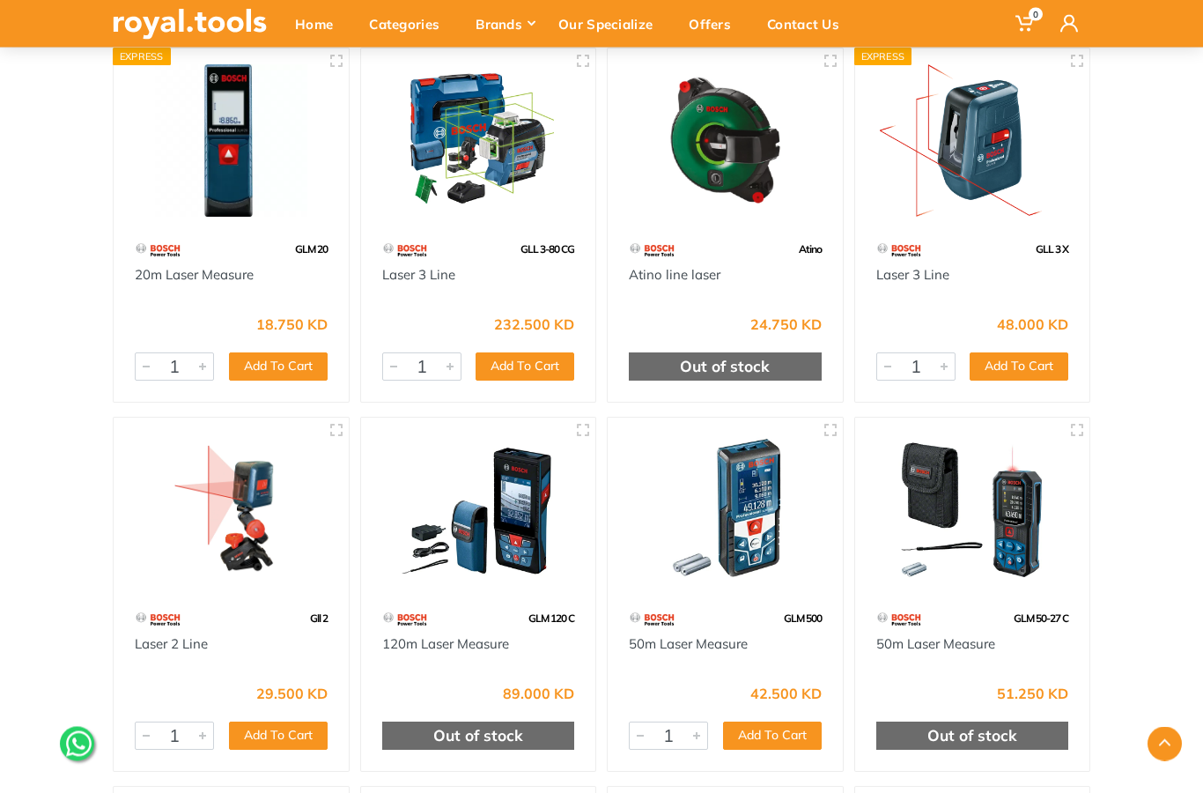 This screenshot has height=793, width=1203. Describe the element at coordinates (446, 644) in the screenshot. I see `a: 120m Laser Measure` at that location.